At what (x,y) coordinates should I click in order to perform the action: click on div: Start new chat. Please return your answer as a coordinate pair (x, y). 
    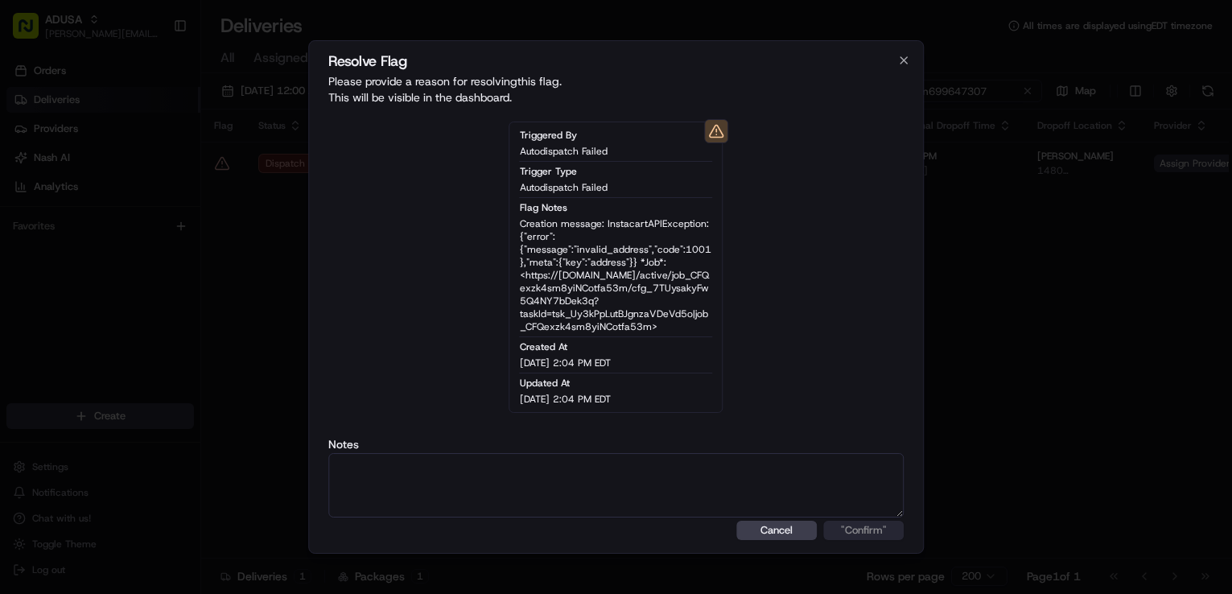
    Looking at the image, I should click on (168, 162).